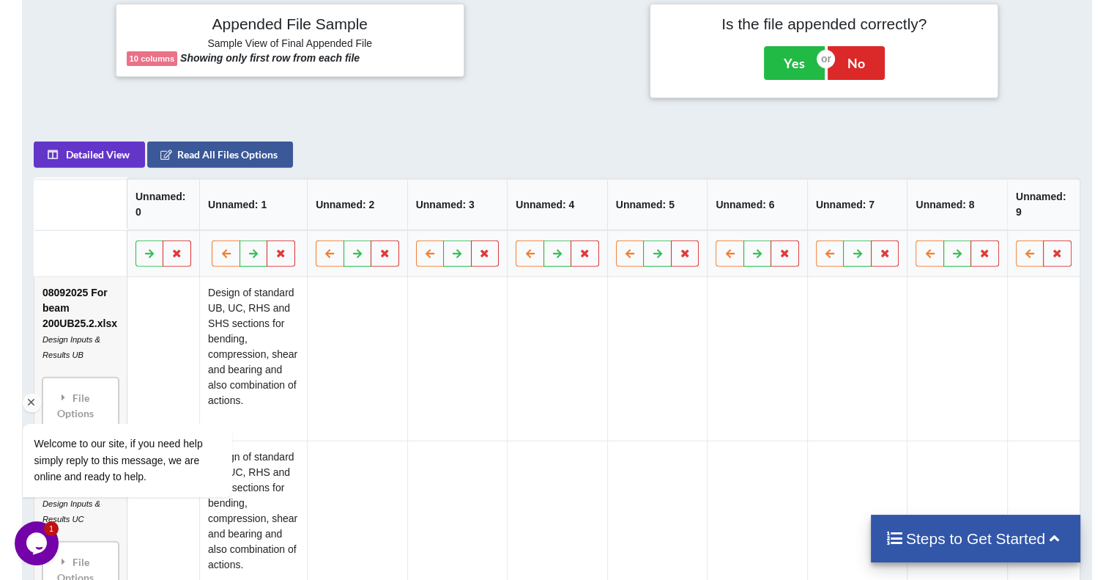 The height and width of the screenshot is (580, 1114). Describe the element at coordinates (657, 204) in the screenshot. I see `th: Unnamed: 5` at that location.